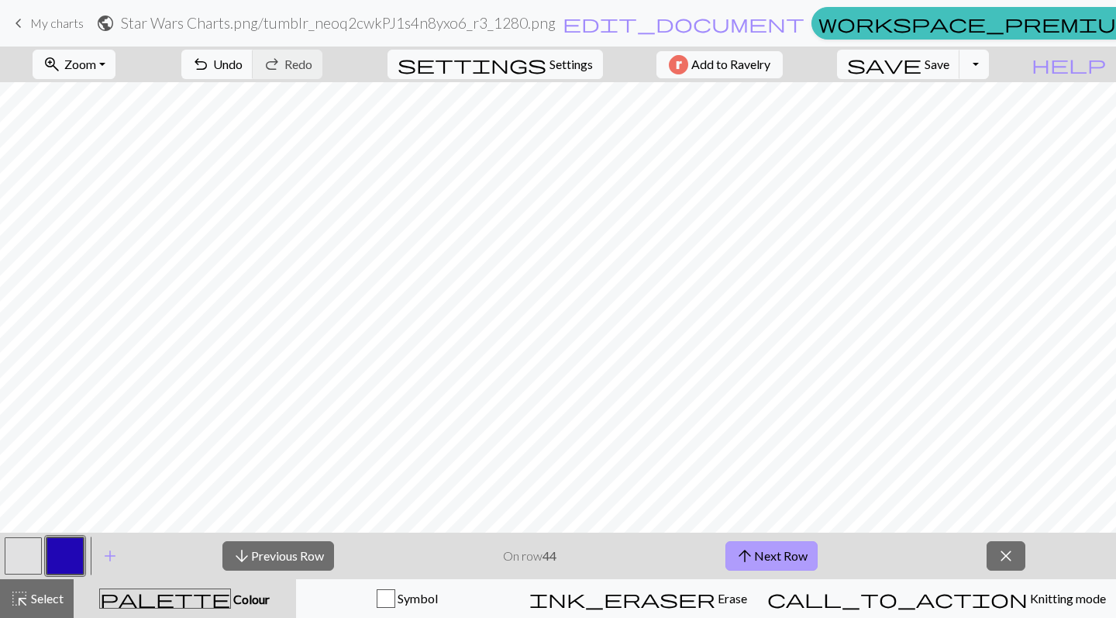  I want to click on button: Undo, so click(217, 64).